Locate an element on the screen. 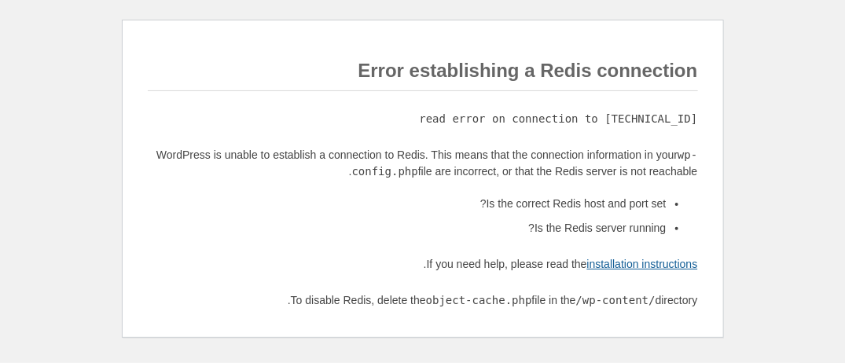 Image resolution: width=845 pixels, height=363 pixels. a: installation instructions is located at coordinates (642, 264).